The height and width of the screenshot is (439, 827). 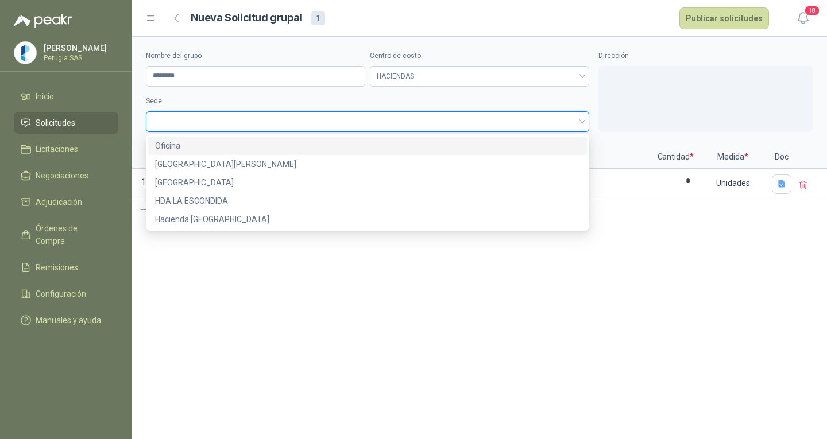 I want to click on span: Configuración, so click(x=61, y=294).